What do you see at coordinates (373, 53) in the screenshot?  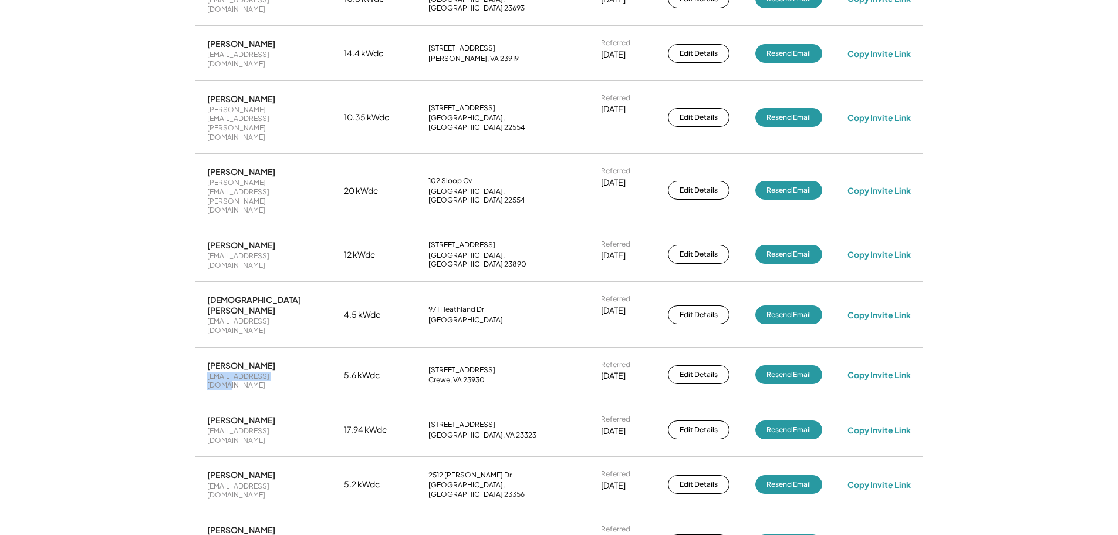 I see `div: 14.4 kWdc` at bounding box center [373, 53].